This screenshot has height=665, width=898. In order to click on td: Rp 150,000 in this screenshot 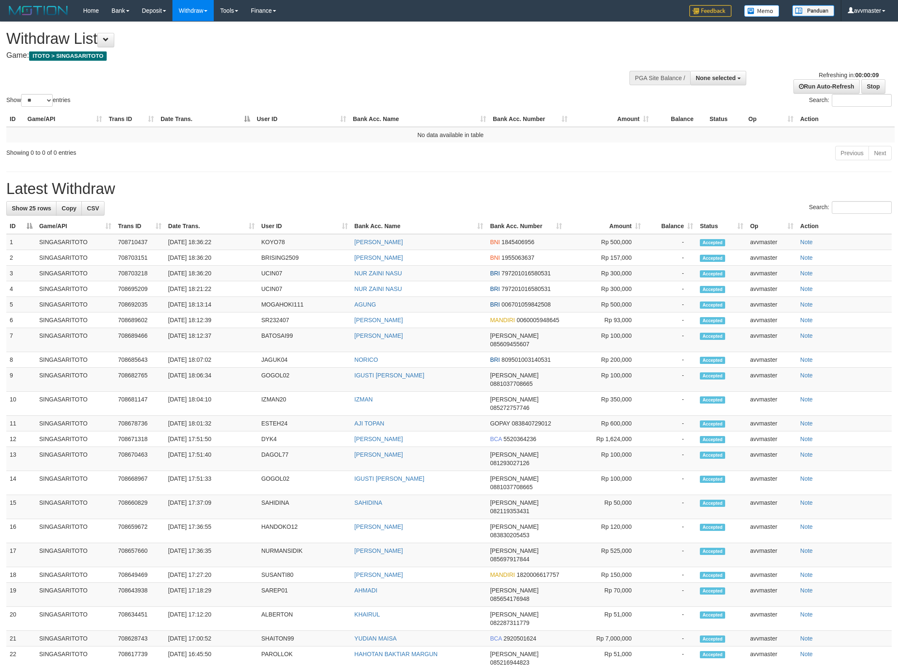, I will do `click(604, 574)`.